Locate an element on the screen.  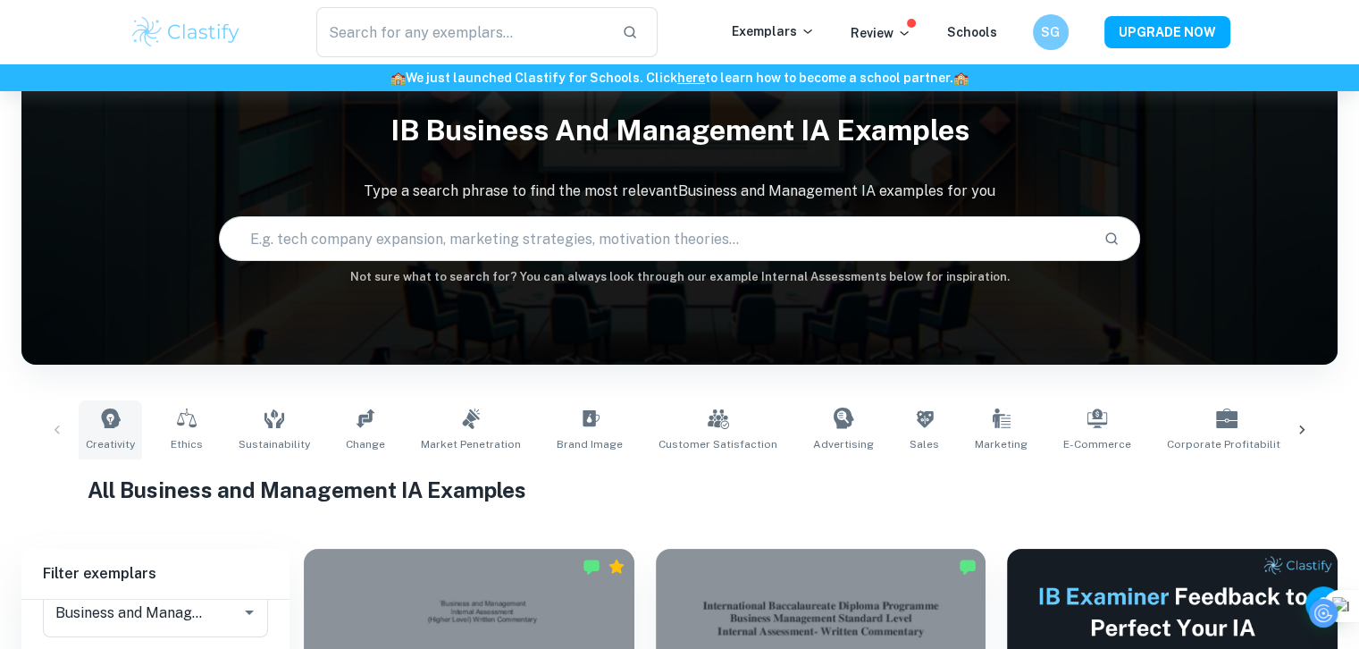
button: SG is located at coordinates (1051, 32).